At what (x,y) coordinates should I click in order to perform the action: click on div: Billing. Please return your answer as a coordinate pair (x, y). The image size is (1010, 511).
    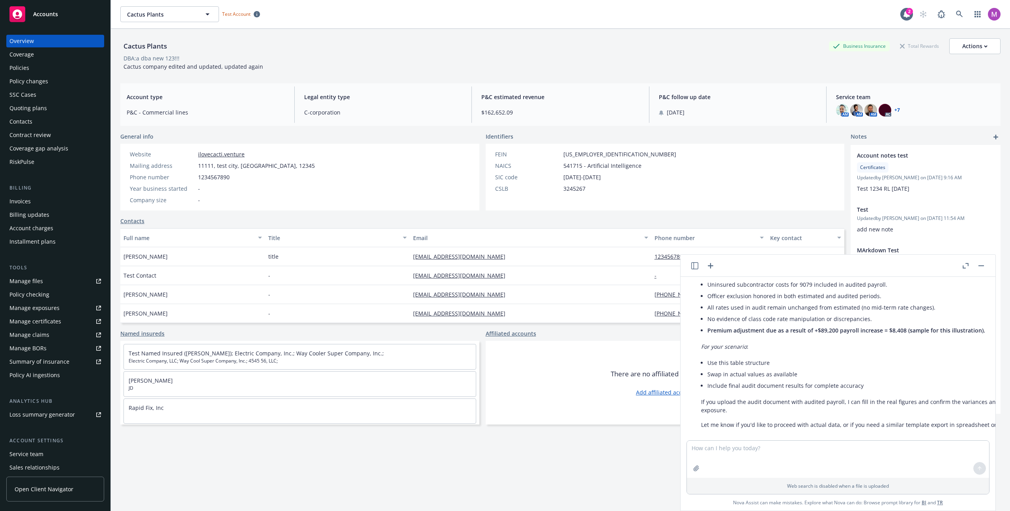
    Looking at the image, I should click on (55, 188).